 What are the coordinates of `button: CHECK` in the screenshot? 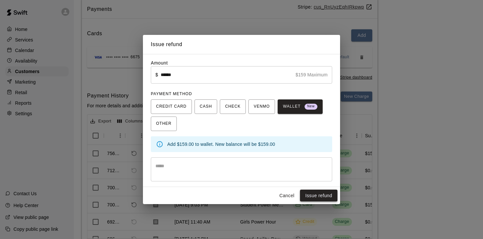 It's located at (233, 106).